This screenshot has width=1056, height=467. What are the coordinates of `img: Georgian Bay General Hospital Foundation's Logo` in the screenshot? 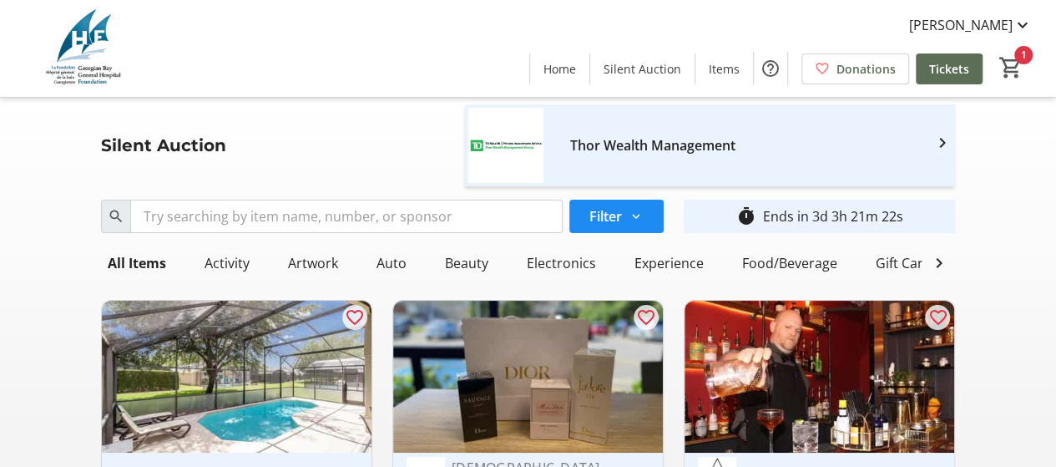 It's located at (84, 48).